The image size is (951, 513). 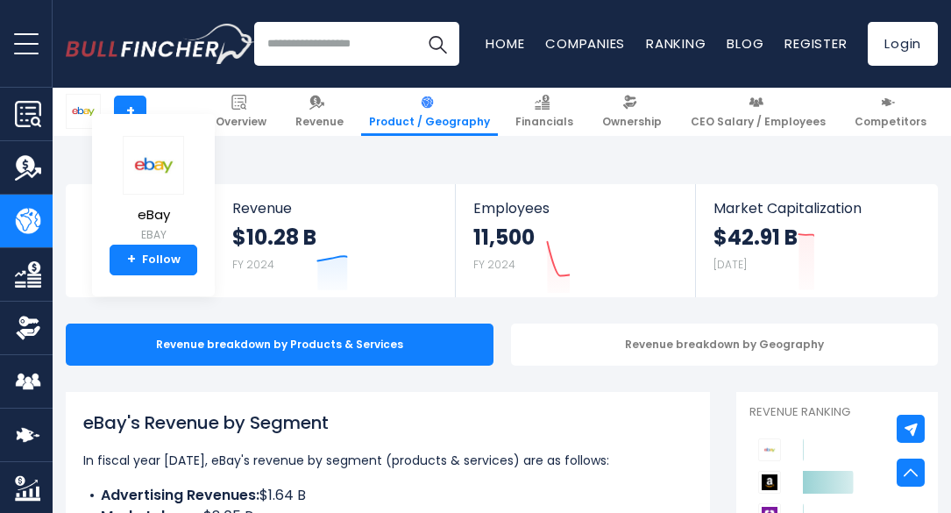 I want to click on img: Amazon.com competitors logo, so click(x=769, y=482).